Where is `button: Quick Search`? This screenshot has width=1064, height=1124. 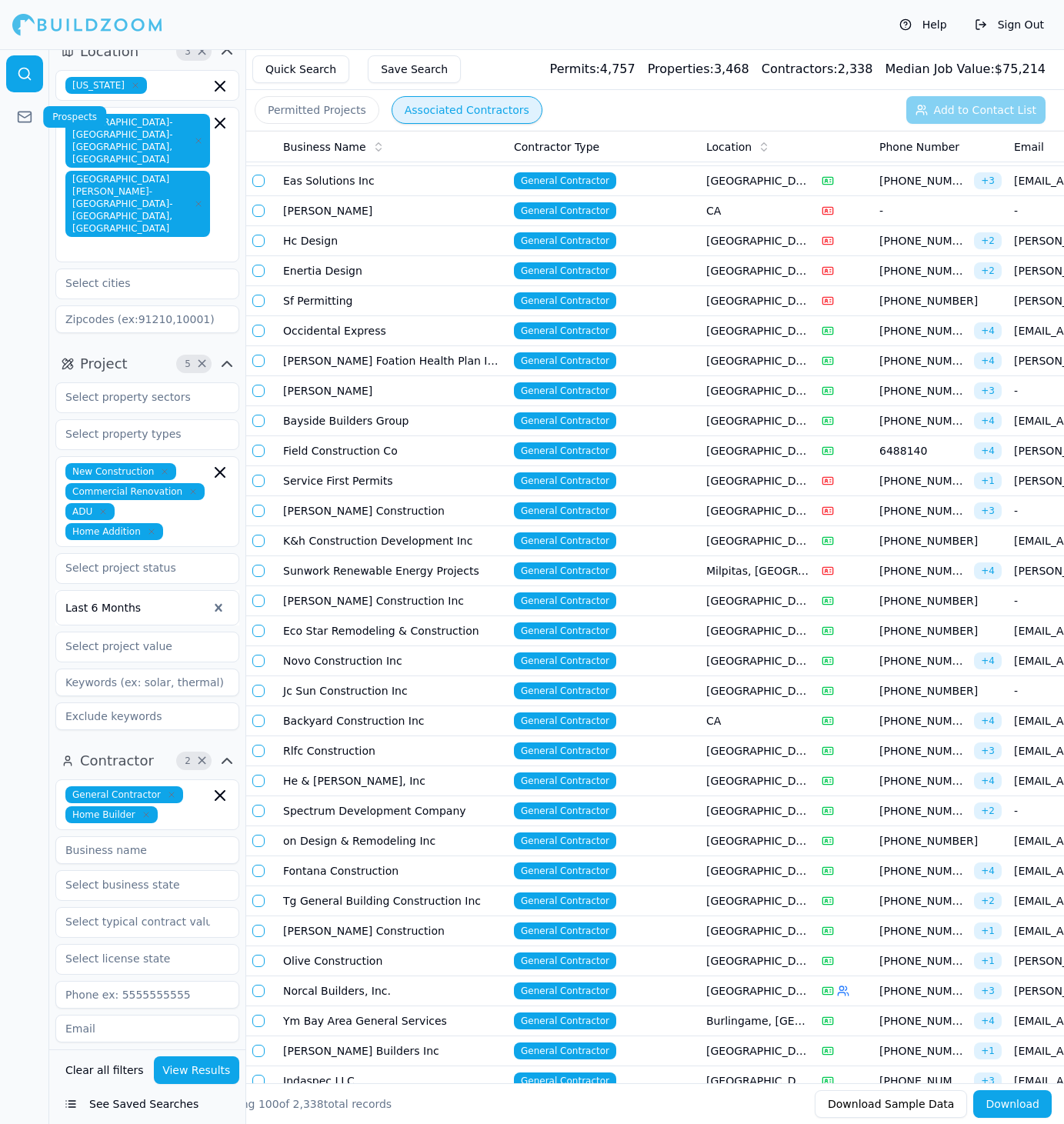
button: Quick Search is located at coordinates (300, 70).